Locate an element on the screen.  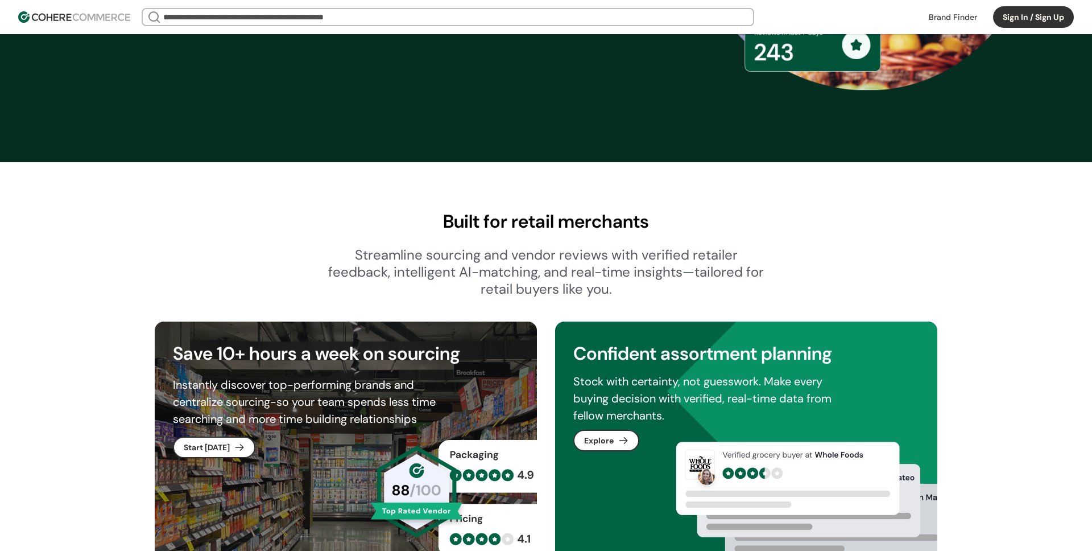
button: Sign In / Sign Up is located at coordinates (1033, 17).